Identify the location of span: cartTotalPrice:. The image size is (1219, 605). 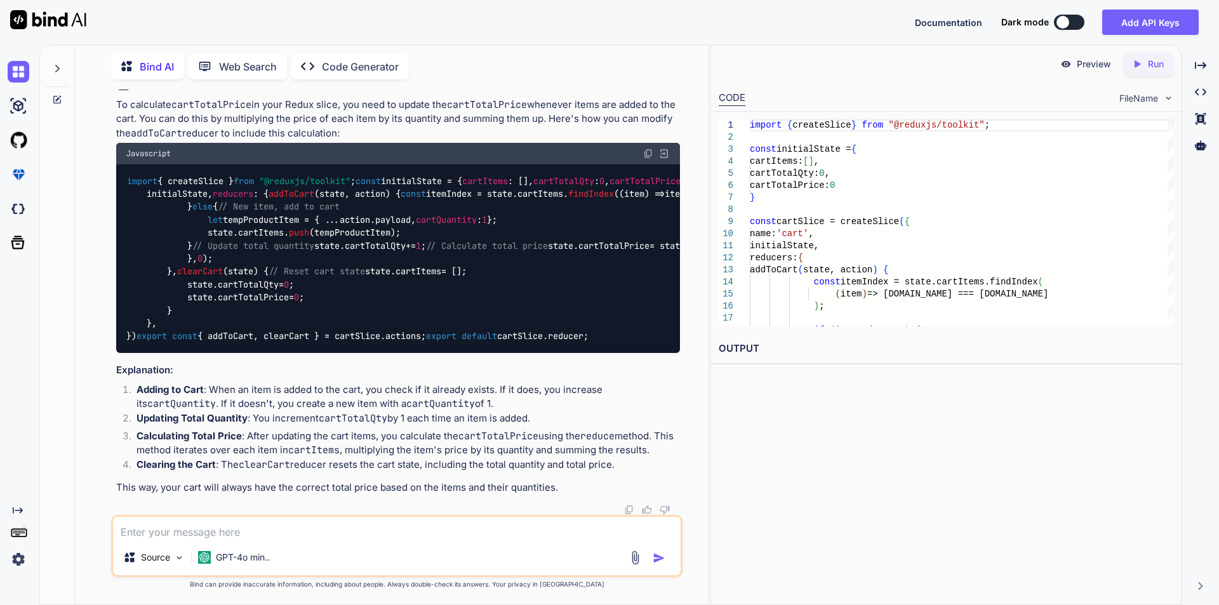
(790, 185).